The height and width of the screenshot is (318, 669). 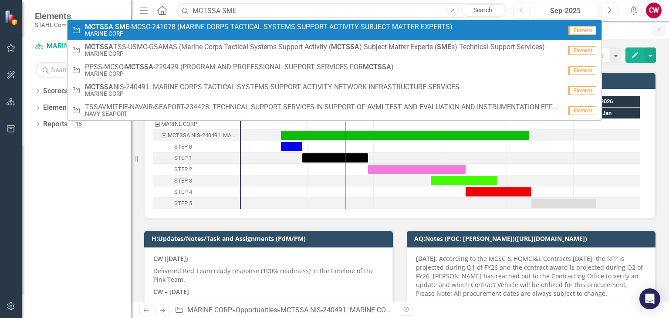 I want to click on small: STAHL Companies, so click(x=59, y=25).